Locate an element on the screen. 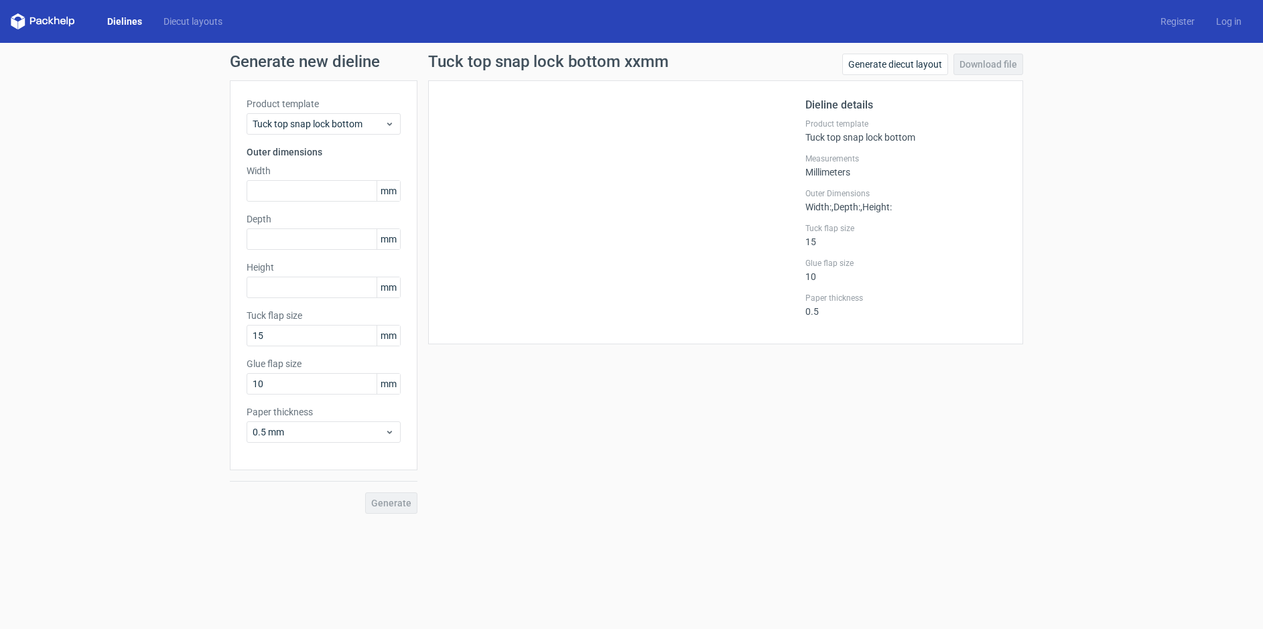 This screenshot has width=1263, height=629. a: Register is located at coordinates (1177, 21).